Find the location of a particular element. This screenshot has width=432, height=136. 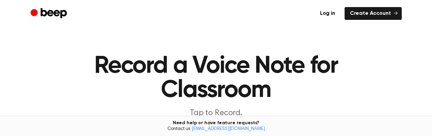

a: Create Account is located at coordinates (373, 13).